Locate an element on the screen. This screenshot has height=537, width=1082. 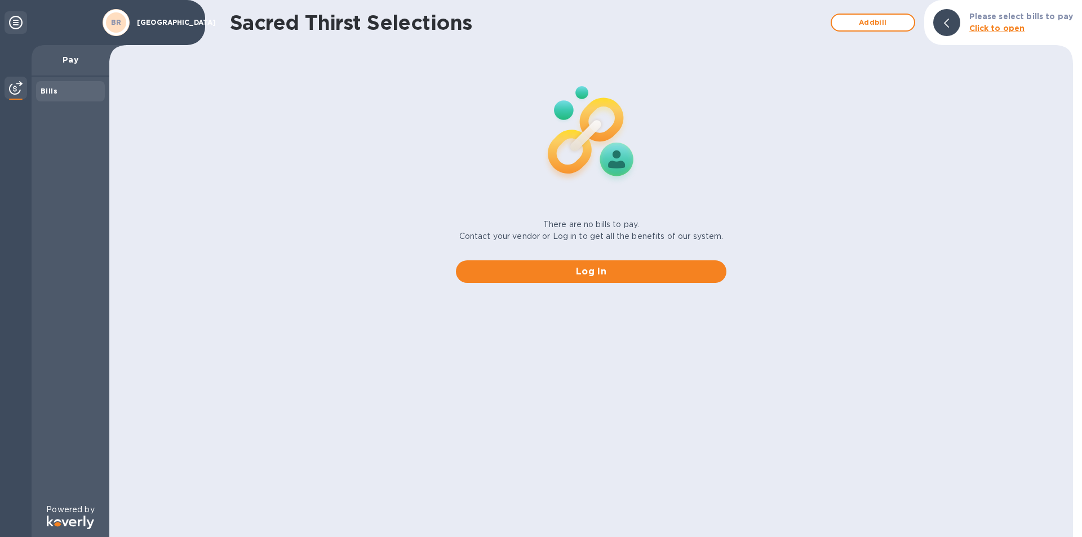
p: There are no bills to pay. Contact your vendor or Log in to get all the benefits of our system. is located at coordinates (591, 230).